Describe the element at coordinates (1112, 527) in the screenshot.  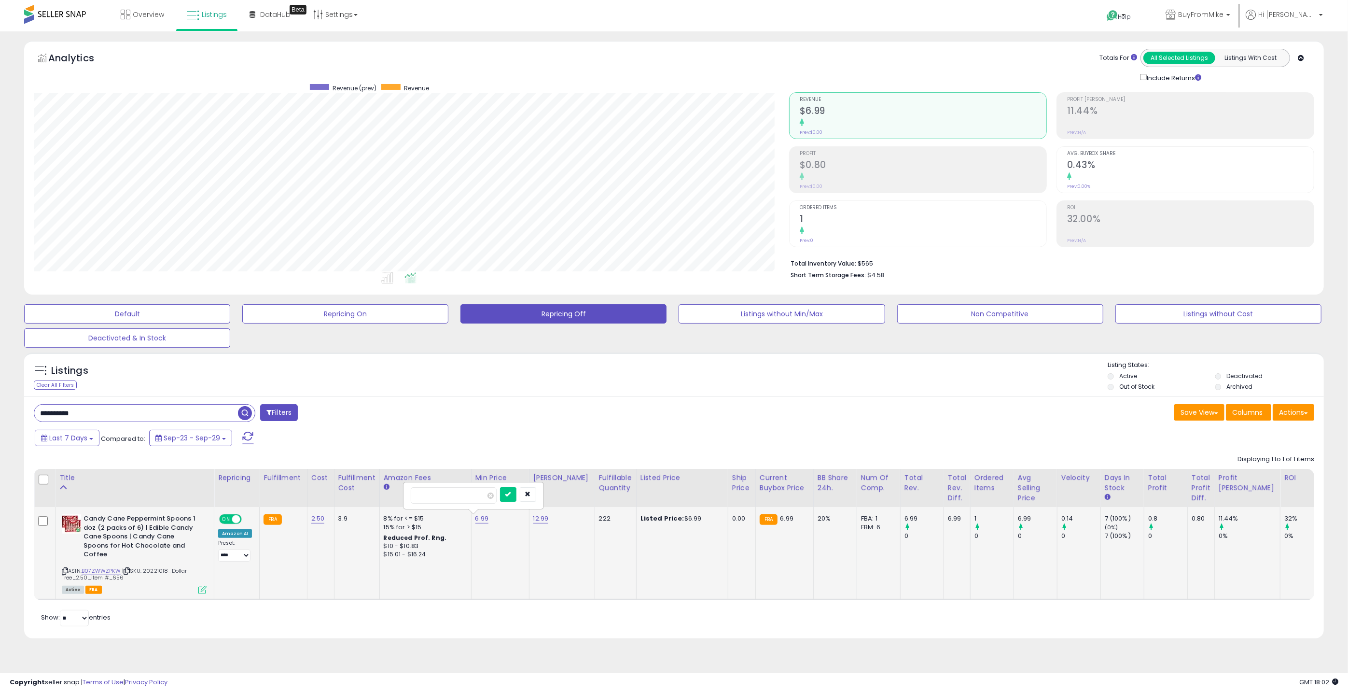
I see `small: (0%)` at that location.